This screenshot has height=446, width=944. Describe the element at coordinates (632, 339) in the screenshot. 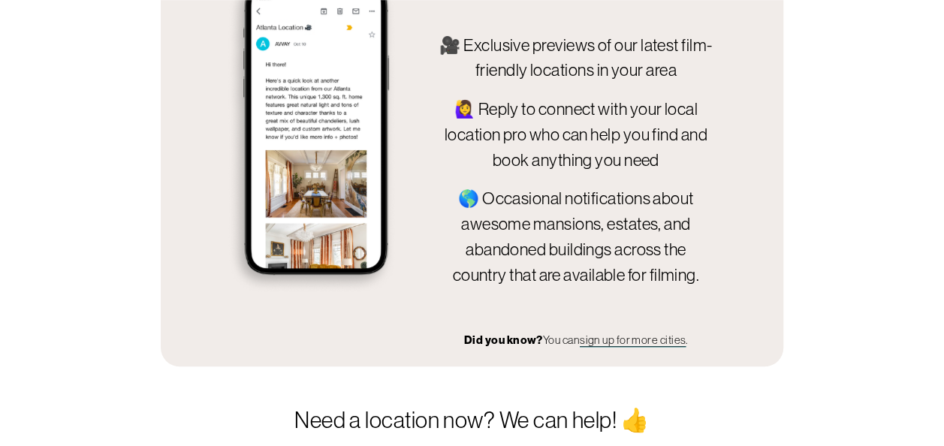

I see `span: sign up for more cities` at that location.